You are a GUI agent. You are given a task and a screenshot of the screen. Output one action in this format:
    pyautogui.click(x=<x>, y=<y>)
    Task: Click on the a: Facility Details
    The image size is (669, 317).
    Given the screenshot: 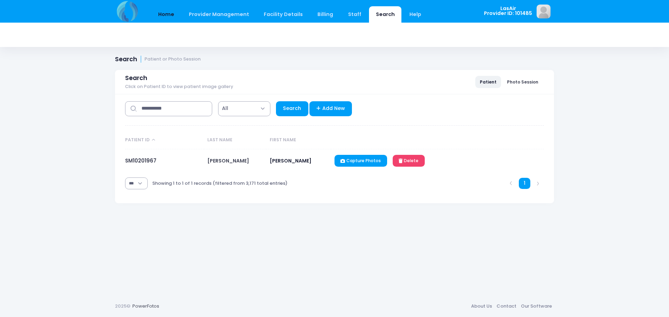 What is the action you would take?
    pyautogui.click(x=283, y=14)
    